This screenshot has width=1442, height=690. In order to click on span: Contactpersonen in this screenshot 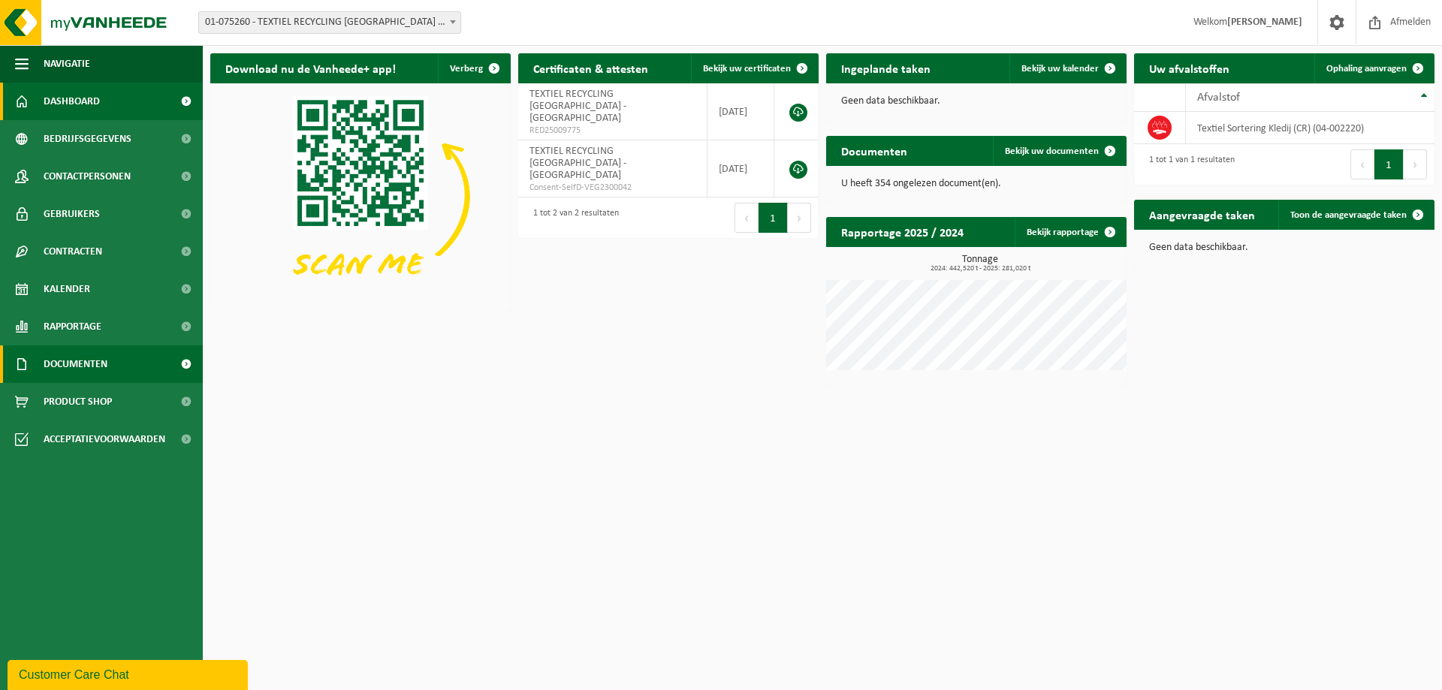, I will do `click(87, 177)`.